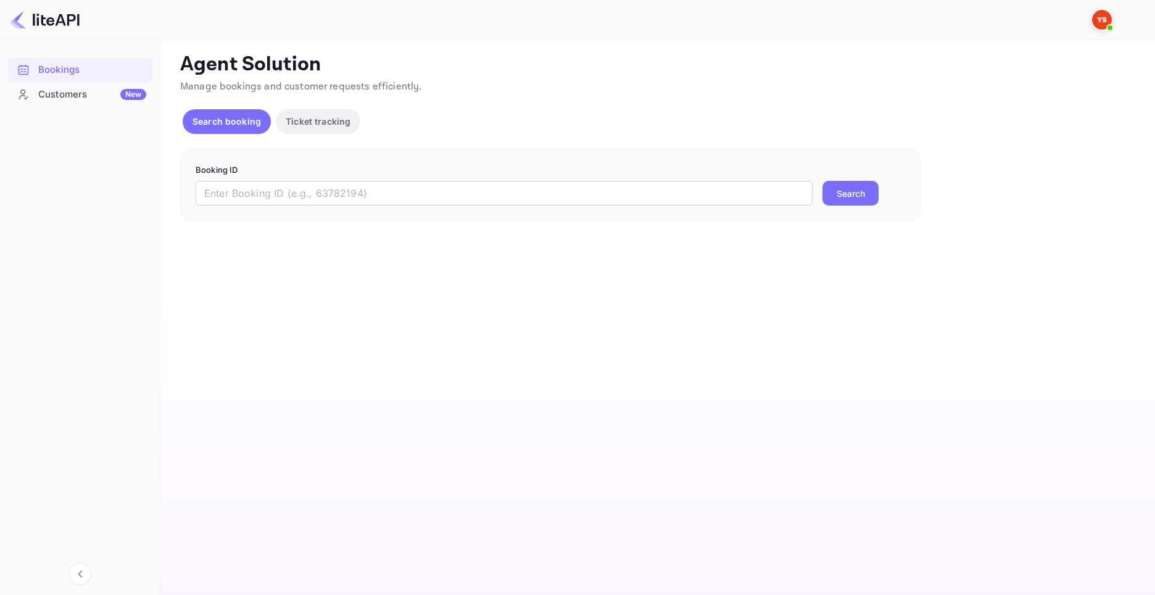 The height and width of the screenshot is (595, 1155). Describe the element at coordinates (504, 193) in the screenshot. I see `input: Enter Booking ID (e.g., 63782194)` at that location.